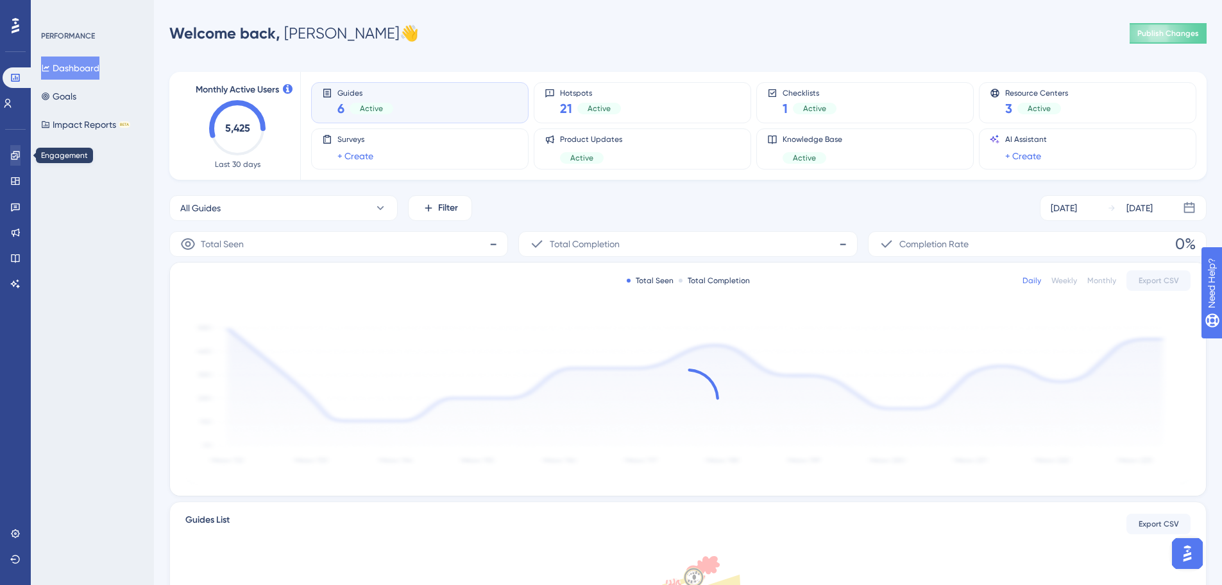 This screenshot has width=1222, height=585. Describe the element at coordinates (934, 244) in the screenshot. I see `span: Completion Rate` at that location.